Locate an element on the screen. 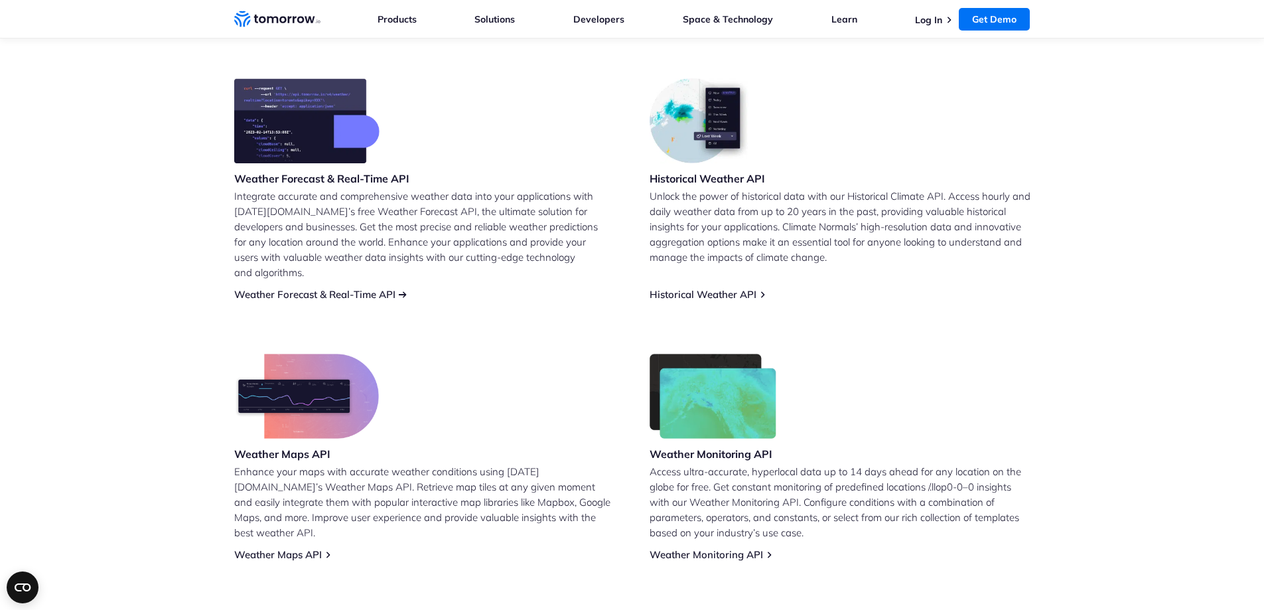  h3: Historical Weather API is located at coordinates (707, 178).